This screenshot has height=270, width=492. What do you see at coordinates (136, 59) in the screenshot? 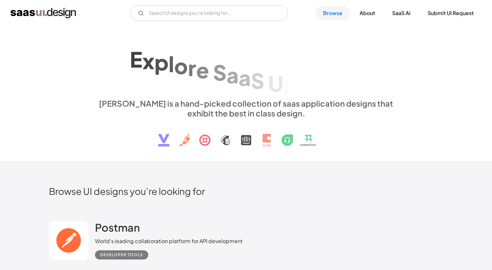
I see `div: E` at bounding box center [136, 59].